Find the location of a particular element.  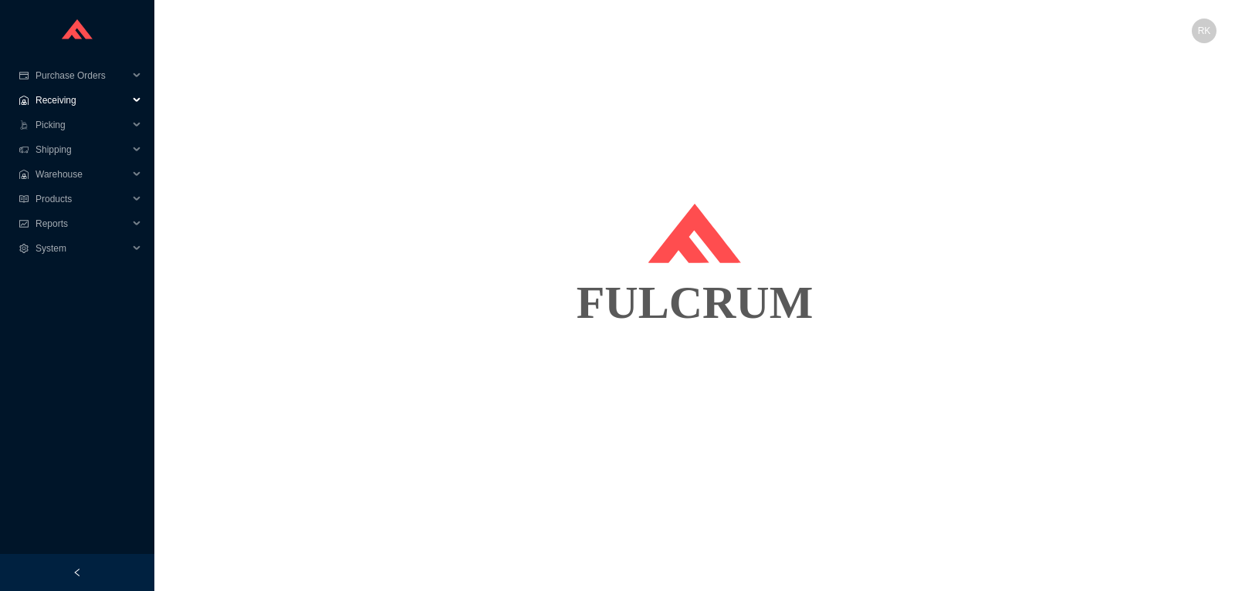

span: credit-card is located at coordinates (24, 76).